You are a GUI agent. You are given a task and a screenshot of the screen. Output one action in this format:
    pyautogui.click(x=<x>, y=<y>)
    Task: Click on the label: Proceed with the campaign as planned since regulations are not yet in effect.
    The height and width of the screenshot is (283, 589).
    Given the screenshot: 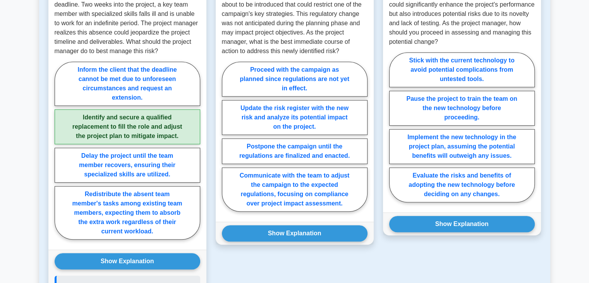 What is the action you would take?
    pyautogui.click(x=295, y=79)
    